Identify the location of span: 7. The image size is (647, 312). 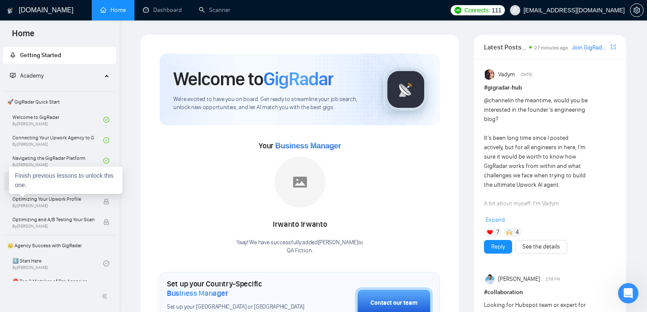
(497, 233).